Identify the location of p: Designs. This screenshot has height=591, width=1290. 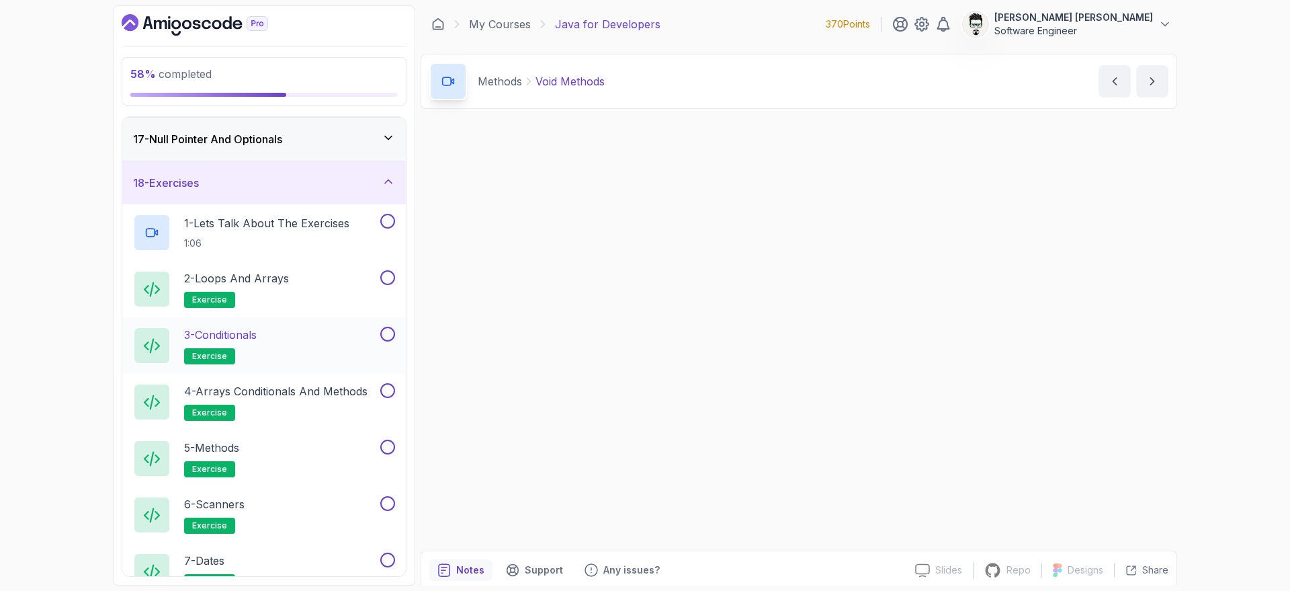
(1085, 570).